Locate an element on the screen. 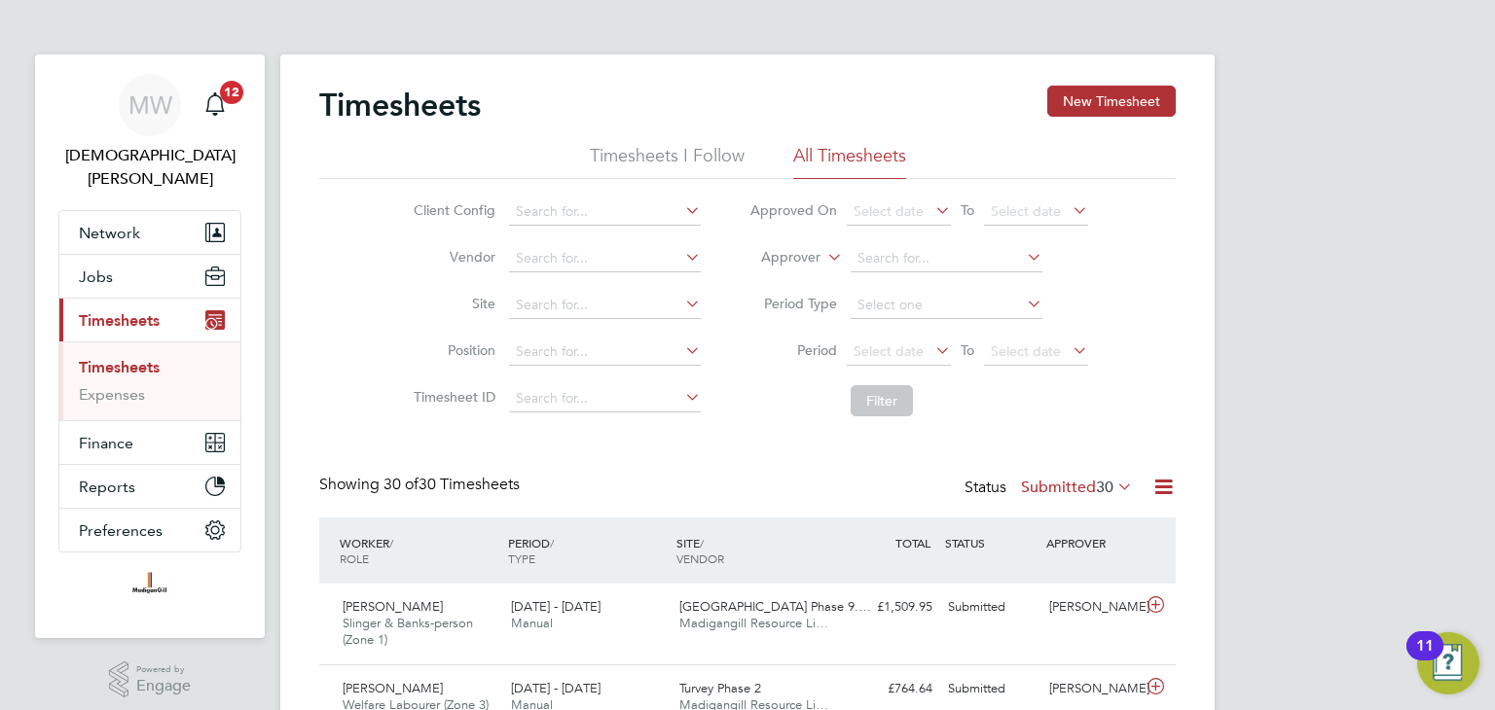 The width and height of the screenshot is (1495, 710). span: Slinger & Banks-person (Zone 1) is located at coordinates (408, 632).